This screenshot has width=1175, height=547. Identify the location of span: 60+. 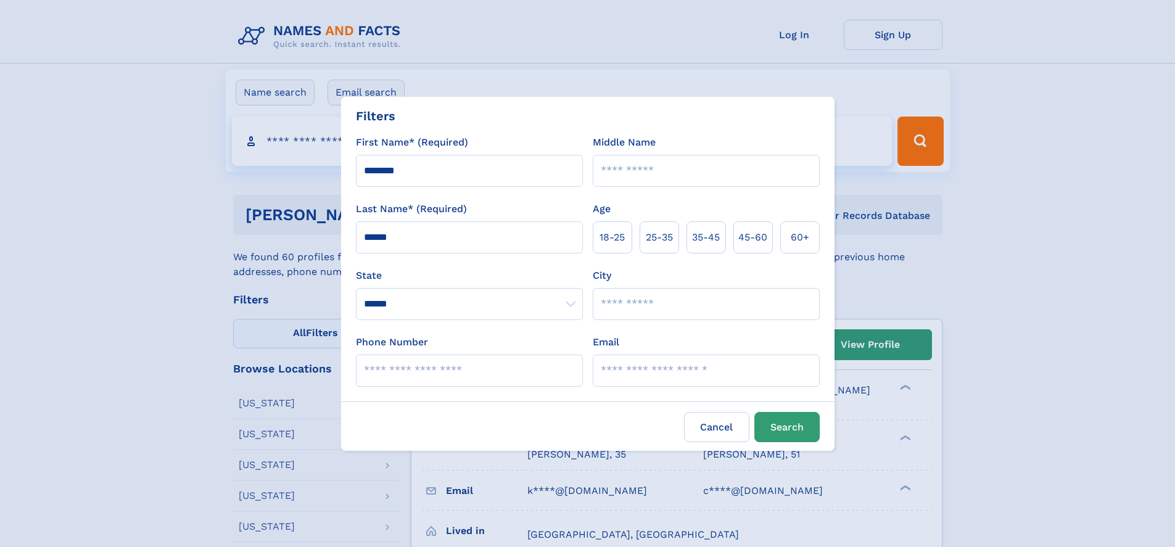
(800, 238).